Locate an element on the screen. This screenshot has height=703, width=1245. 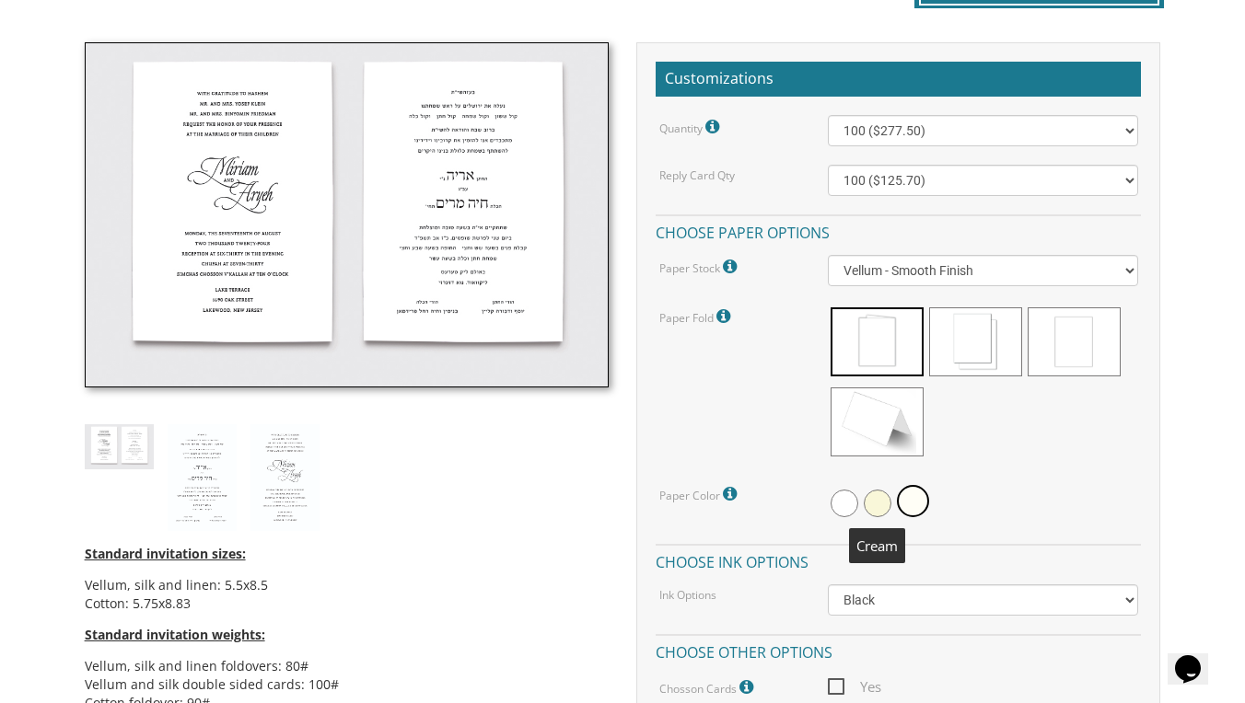
h4: Choose other options is located at coordinates (898, 650).